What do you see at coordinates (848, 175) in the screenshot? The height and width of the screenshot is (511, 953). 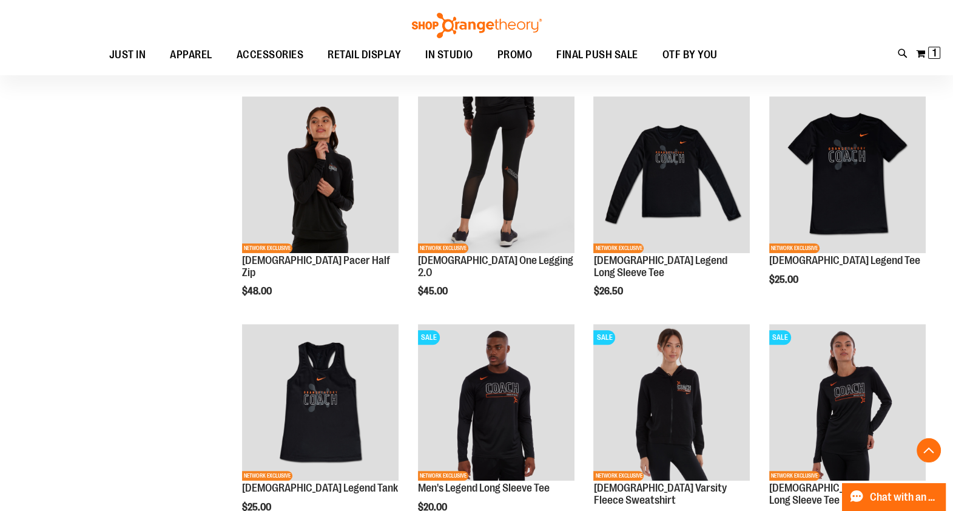 I see `img: OTF Ladies Coach FA23 Legend SS Tee - Black primary image` at bounding box center [848, 175].